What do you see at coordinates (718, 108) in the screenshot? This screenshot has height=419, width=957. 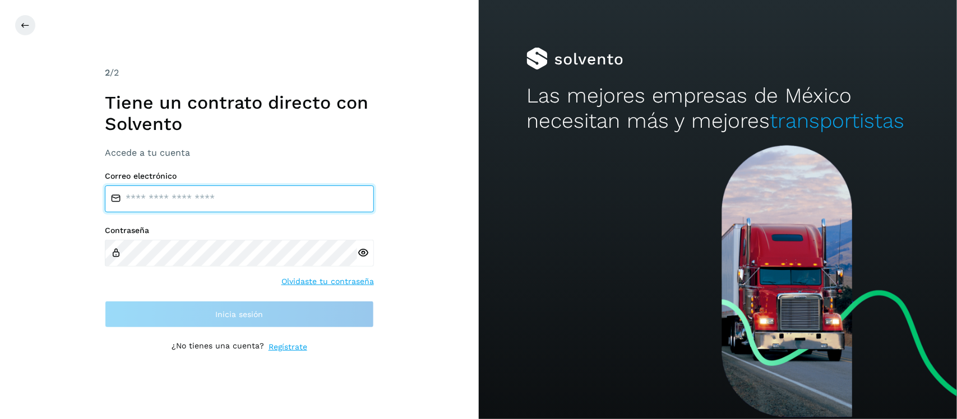 I see `h2: Las mejores empresas de México necesitan más y mejores` at bounding box center [718, 108].